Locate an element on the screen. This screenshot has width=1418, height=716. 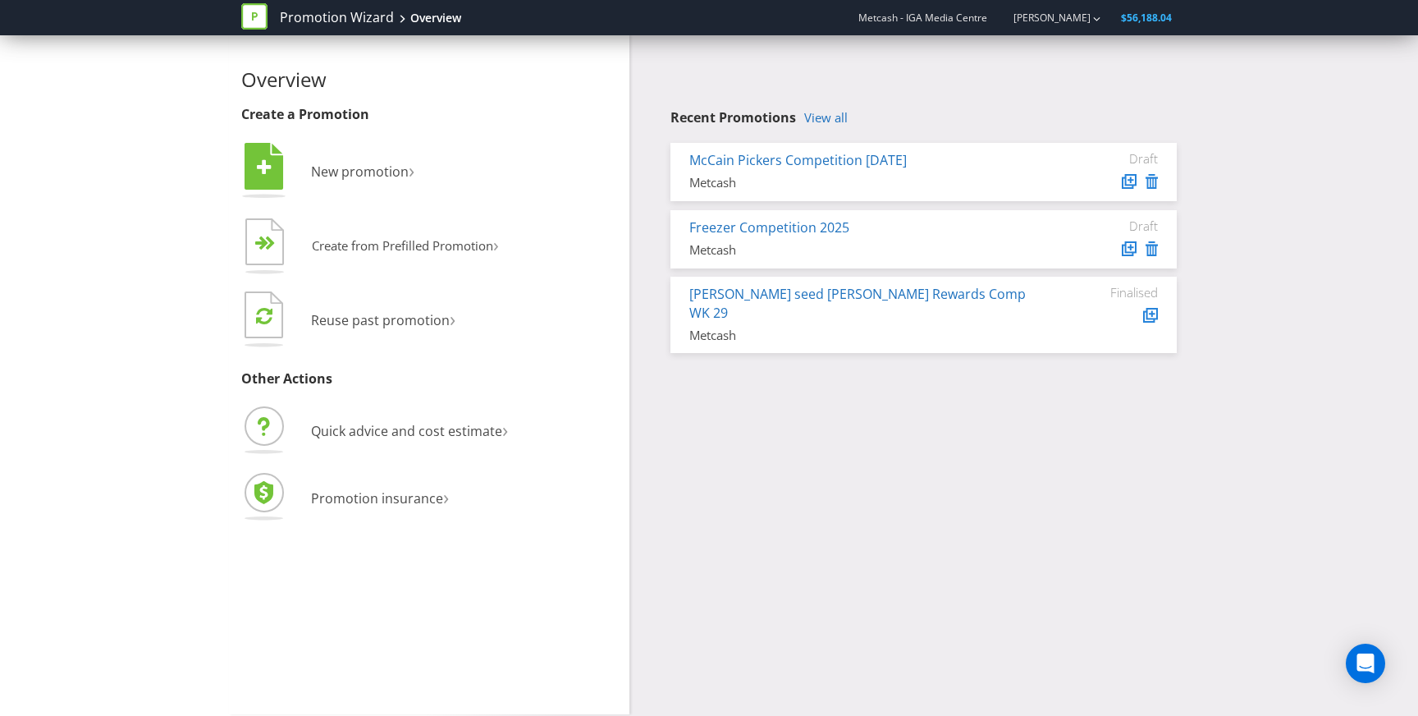
span: Create from Prefilled Promotion is located at coordinates (402, 245).